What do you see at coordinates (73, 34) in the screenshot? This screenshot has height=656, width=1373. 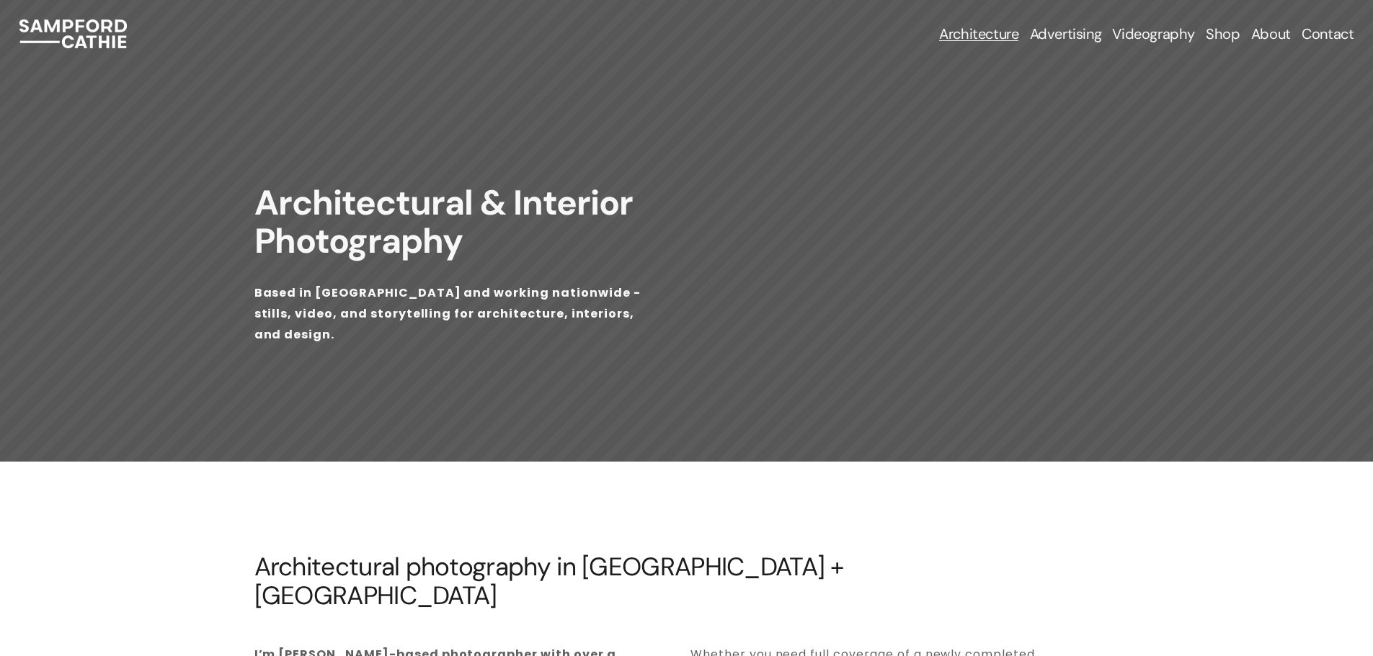 I see `img: Sampford Cathie Photo + Video` at bounding box center [73, 34].